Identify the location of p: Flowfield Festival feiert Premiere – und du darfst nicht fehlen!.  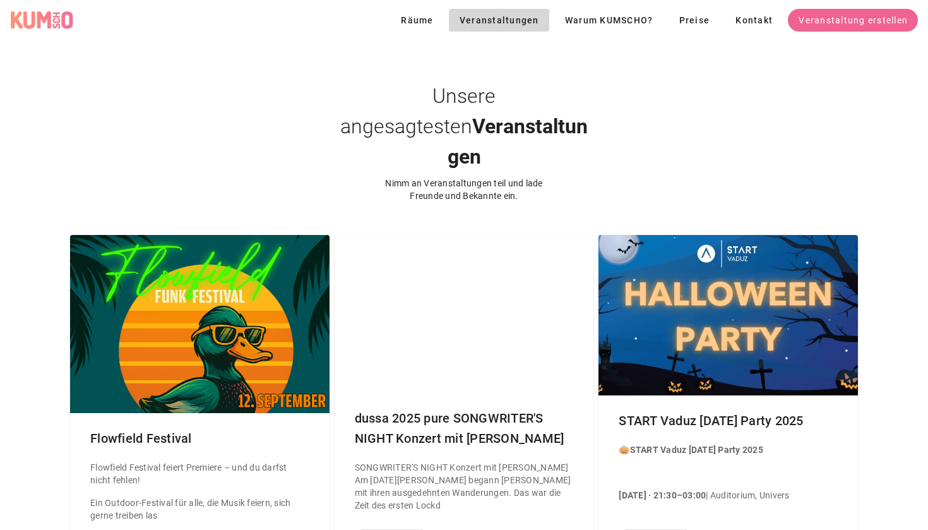
(200, 473).